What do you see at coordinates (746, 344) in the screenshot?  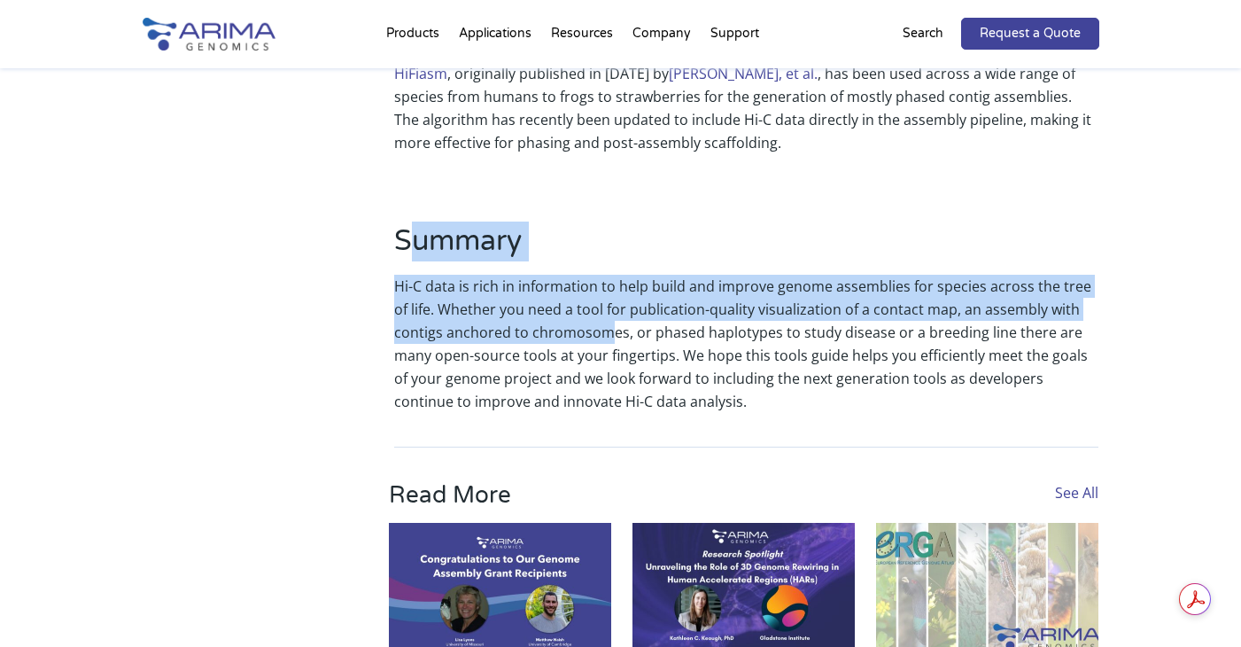 I see `p: Hi-C data is rich in information to help build and improve genome assemblies for species across t...` at bounding box center [746, 344].